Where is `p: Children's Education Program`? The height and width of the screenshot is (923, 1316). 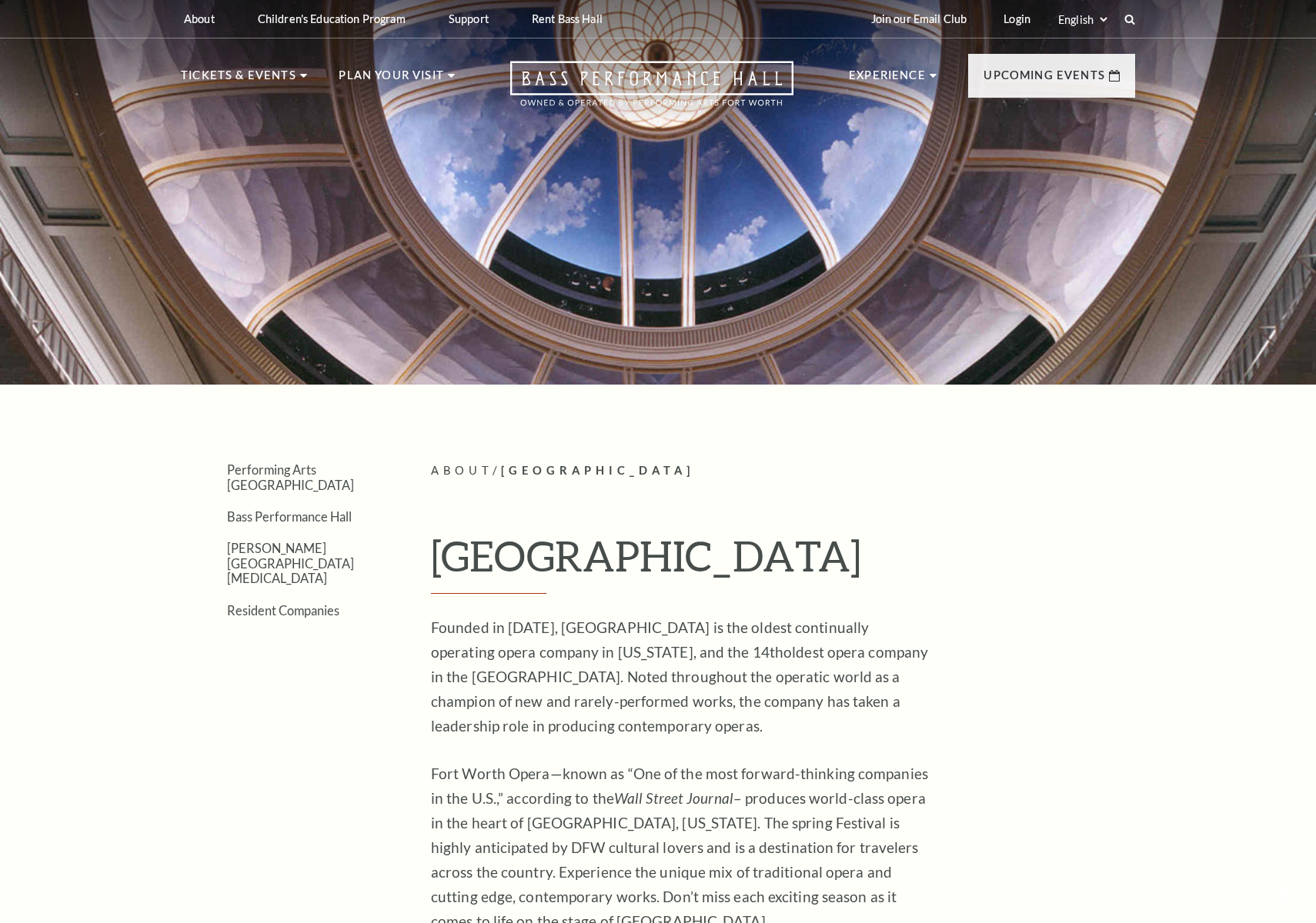
p: Children's Education Program is located at coordinates (332, 19).